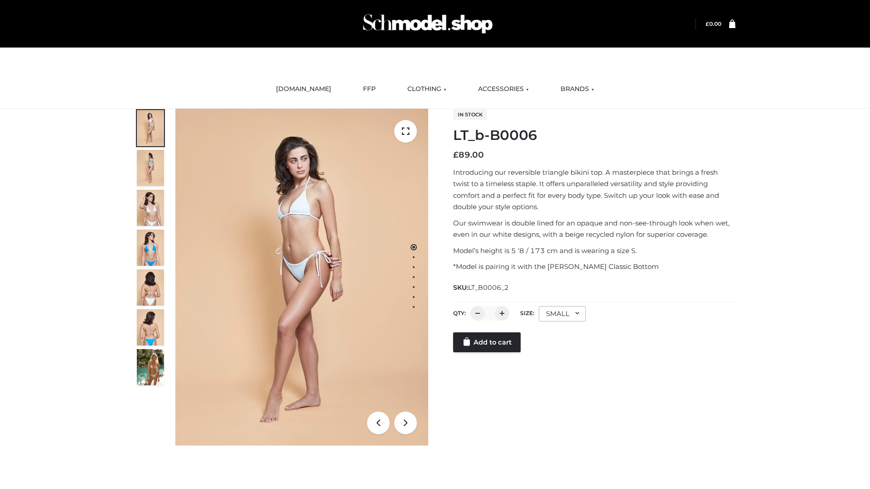  Describe the element at coordinates (459, 313) in the screenshot. I see `label: QTY:` at that location.